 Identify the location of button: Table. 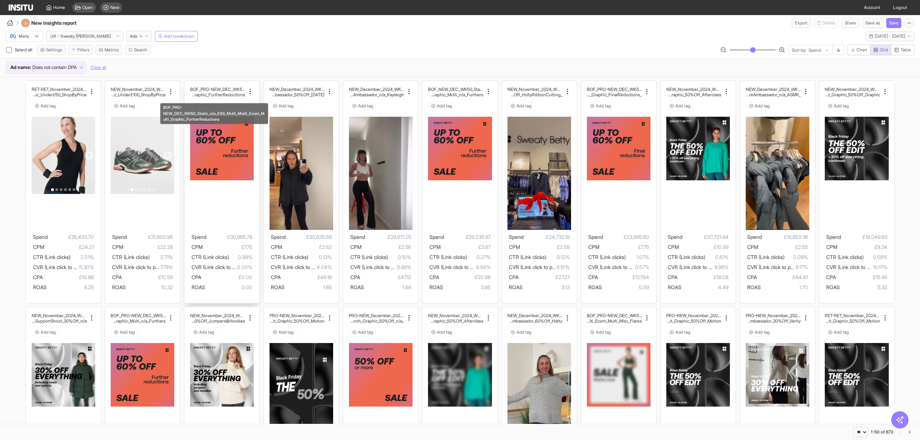
(903, 50).